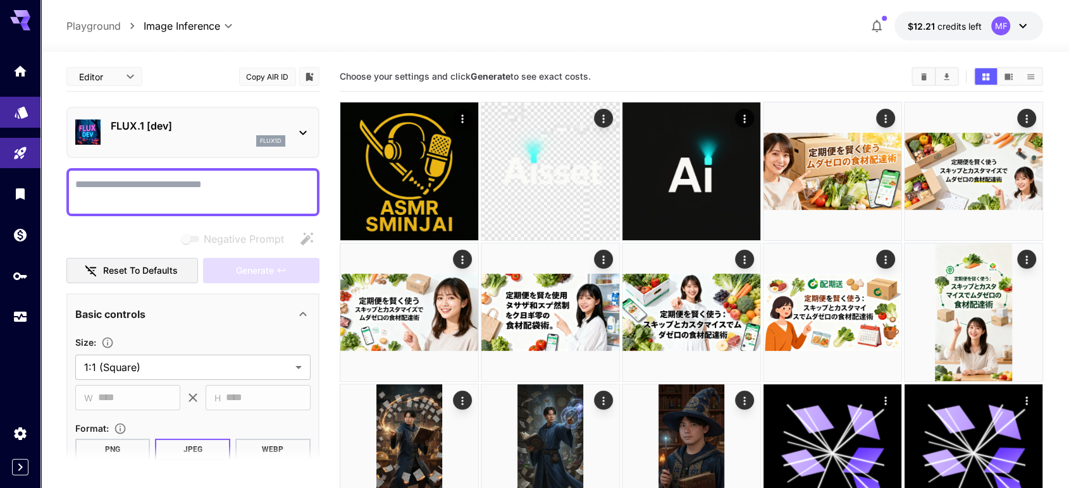  What do you see at coordinates (268, 77) in the screenshot?
I see `button: Copy AIR ID` at bounding box center [268, 77].